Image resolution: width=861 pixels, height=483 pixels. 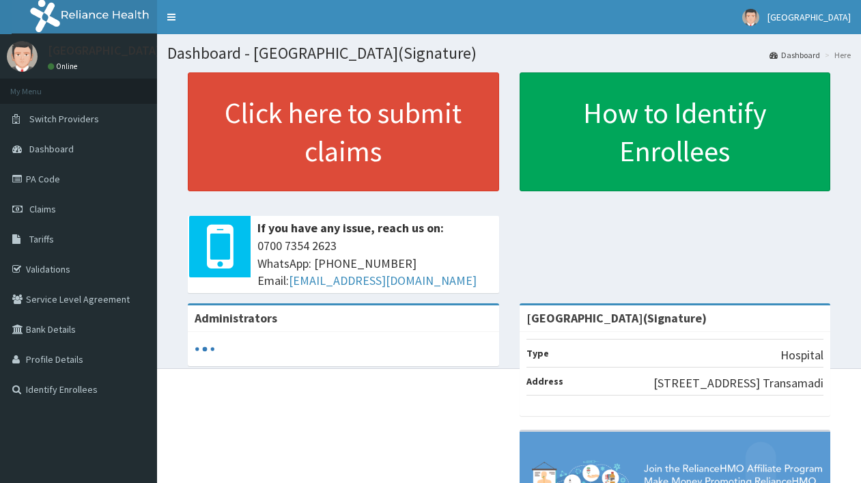 What do you see at coordinates (836, 55) in the screenshot?
I see `li: Here` at bounding box center [836, 55].